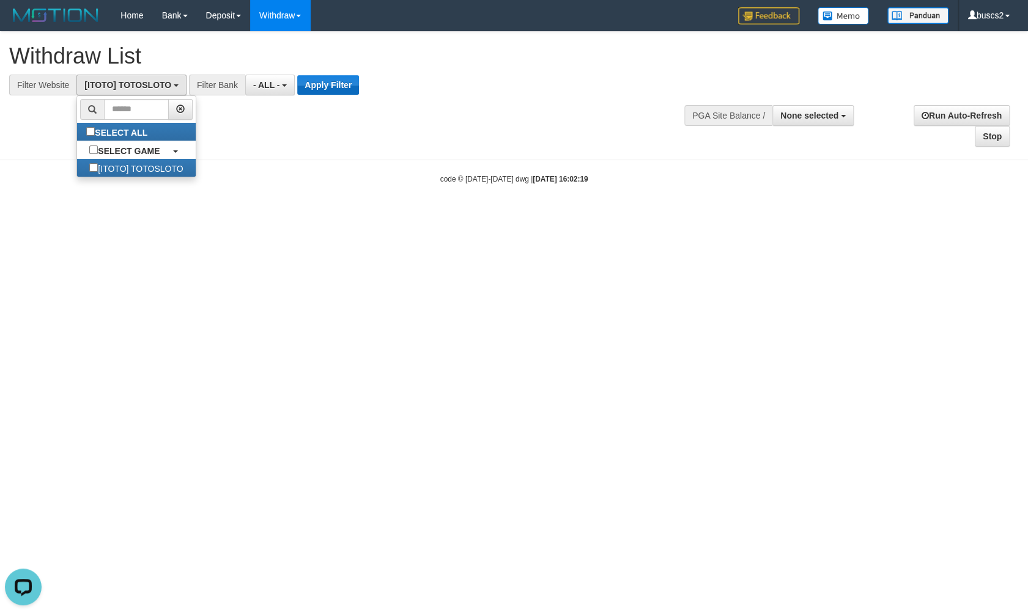 The height and width of the screenshot is (615, 1028). I want to click on button: - ALL -, so click(270, 85).